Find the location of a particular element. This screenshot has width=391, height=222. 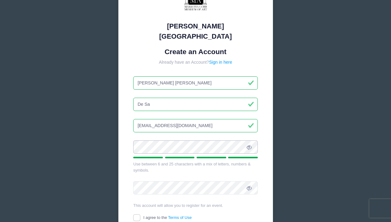

a: Terms of Use is located at coordinates (180, 217).